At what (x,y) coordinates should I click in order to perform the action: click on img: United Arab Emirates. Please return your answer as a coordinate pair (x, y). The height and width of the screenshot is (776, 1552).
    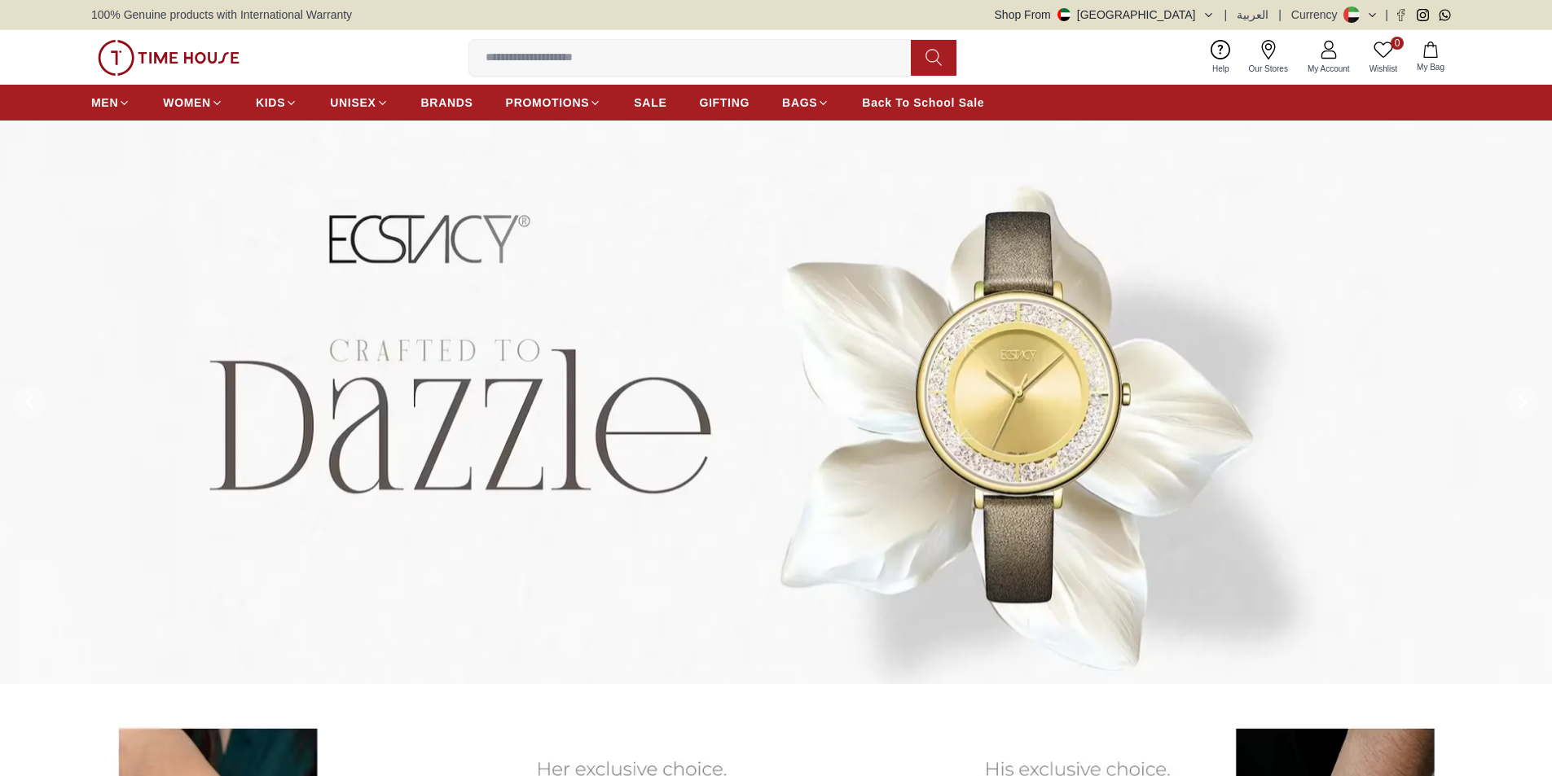
    Looking at the image, I should click on (1064, 15).